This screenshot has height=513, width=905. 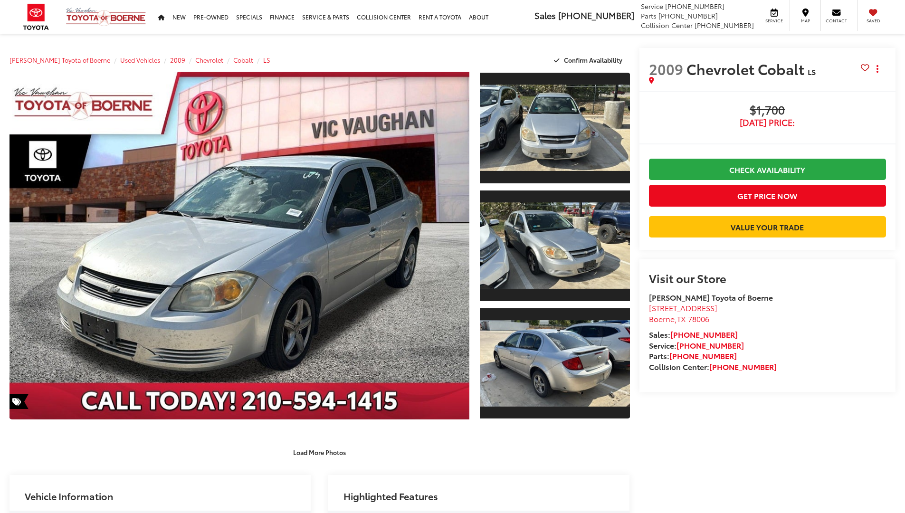 I want to click on span: 78006, so click(x=699, y=318).